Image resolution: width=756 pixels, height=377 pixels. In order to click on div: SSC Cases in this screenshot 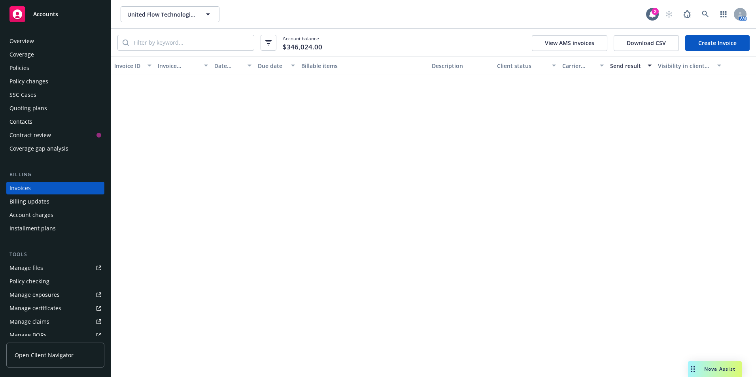, I will do `click(23, 95)`.